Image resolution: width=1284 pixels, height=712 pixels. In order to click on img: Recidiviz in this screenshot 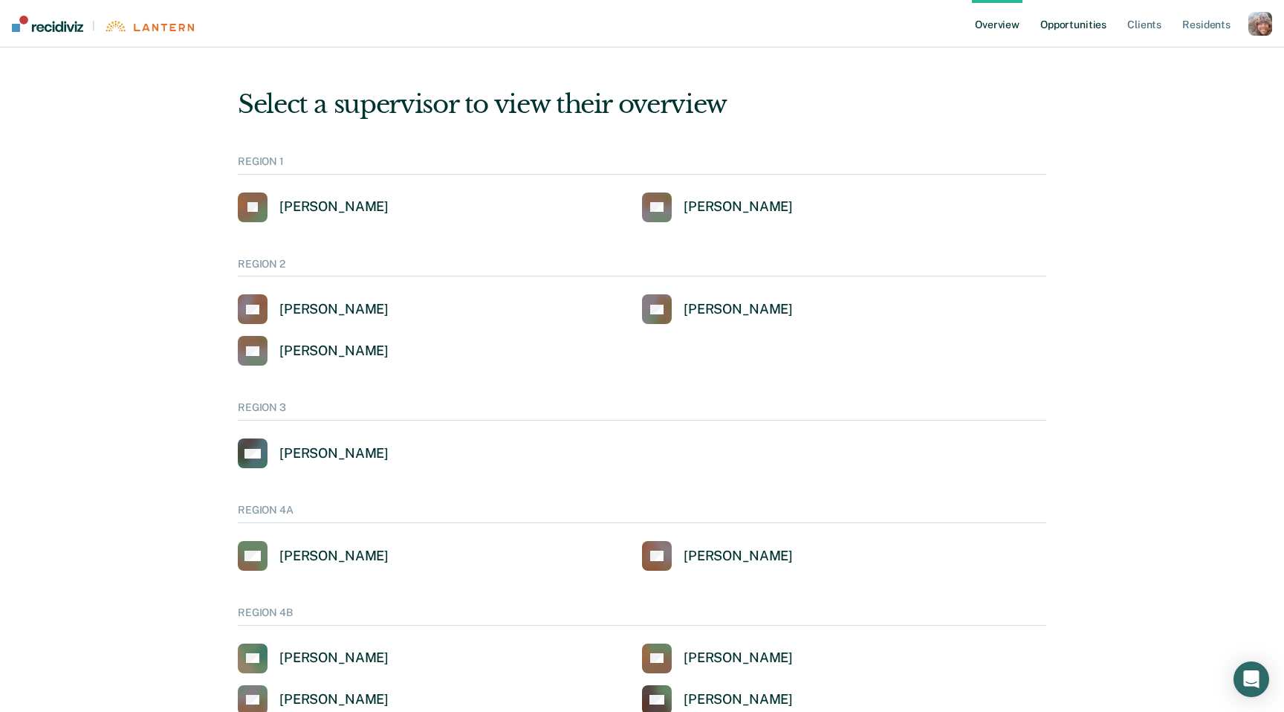, I will do `click(48, 24)`.